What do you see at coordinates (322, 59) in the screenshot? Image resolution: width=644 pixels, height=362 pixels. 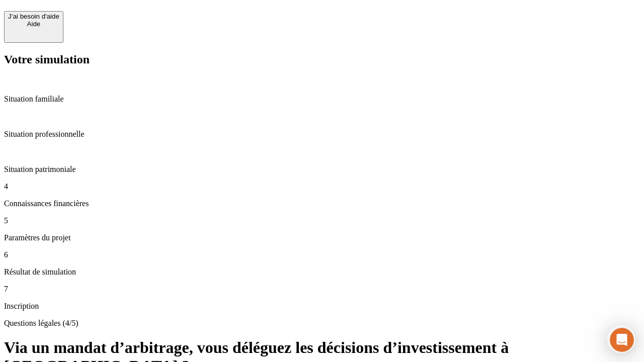 I see `h2: Votre simulation` at bounding box center [322, 59].